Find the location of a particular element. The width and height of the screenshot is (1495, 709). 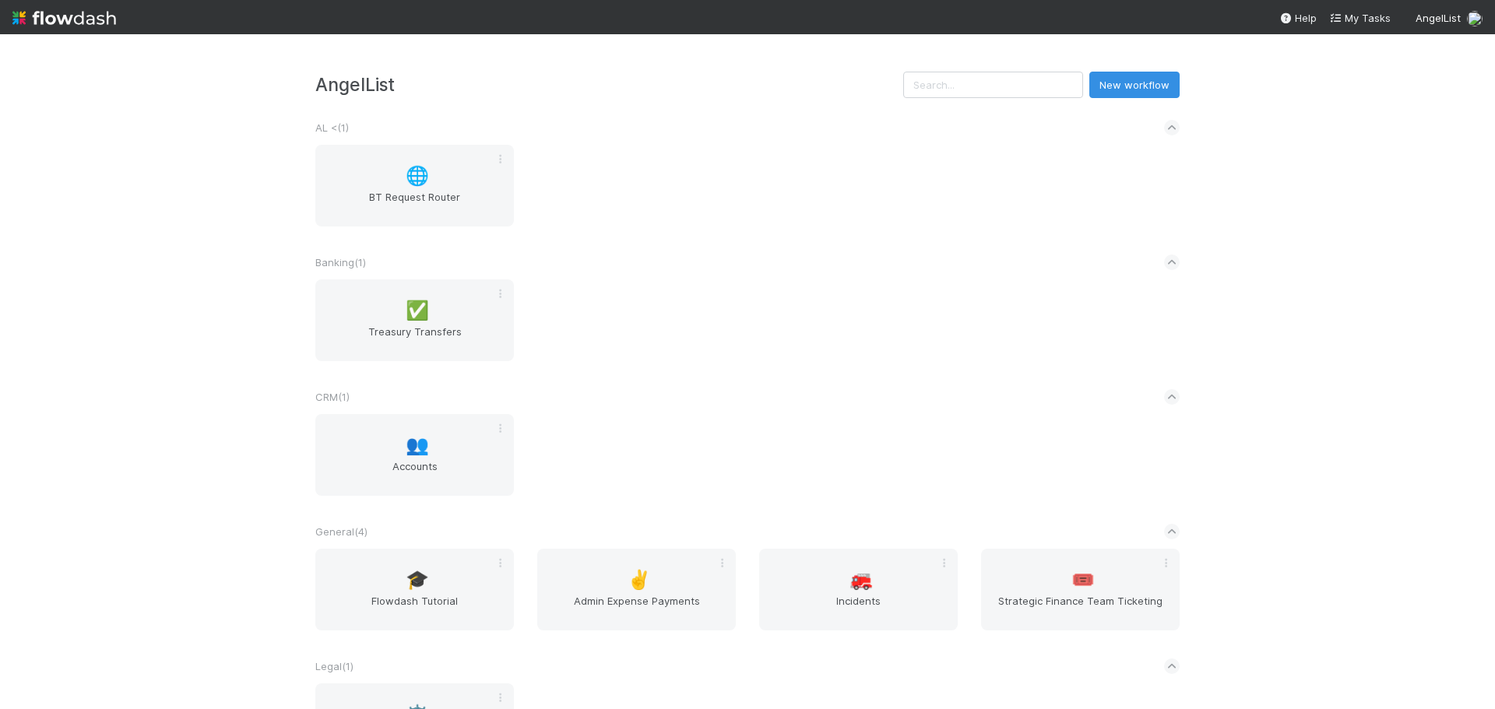

span: Incidents is located at coordinates (858, 609).